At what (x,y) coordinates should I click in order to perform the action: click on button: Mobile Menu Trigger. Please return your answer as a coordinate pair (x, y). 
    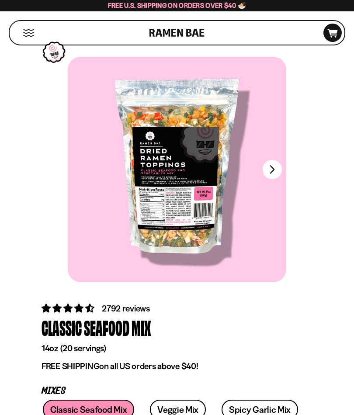
    Looking at the image, I should click on (28, 33).